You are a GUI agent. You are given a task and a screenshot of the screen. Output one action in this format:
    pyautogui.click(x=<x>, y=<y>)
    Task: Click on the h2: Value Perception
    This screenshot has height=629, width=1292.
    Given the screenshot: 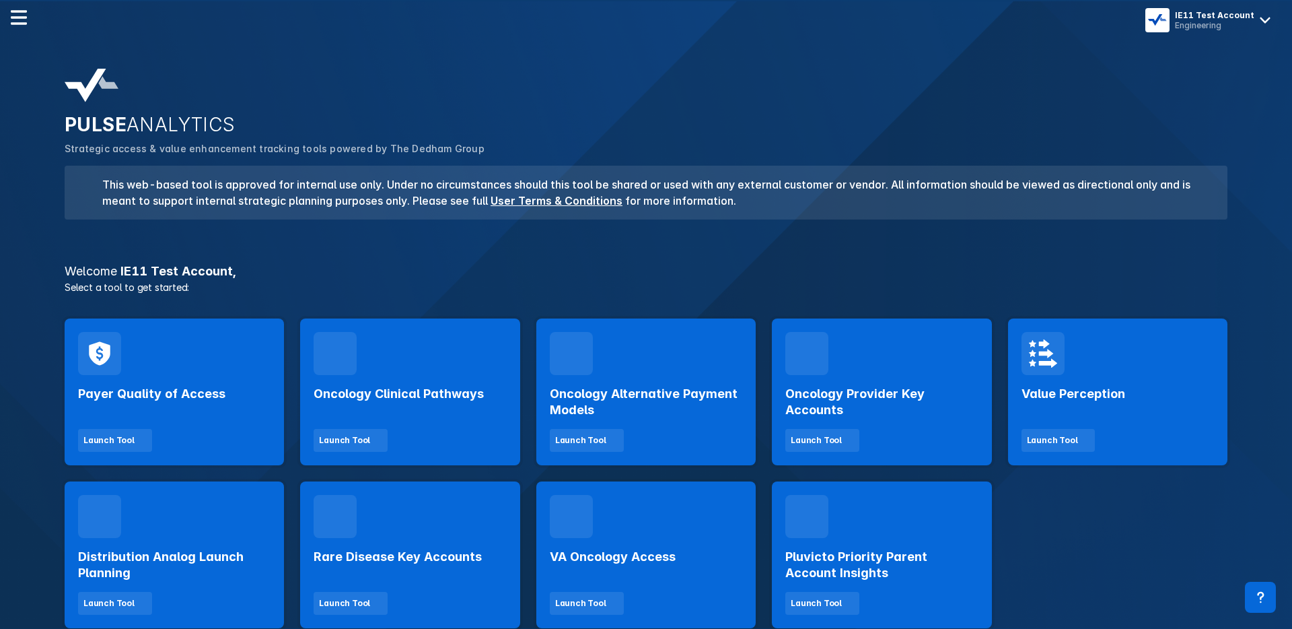 What is the action you would take?
    pyautogui.click(x=1073, y=394)
    